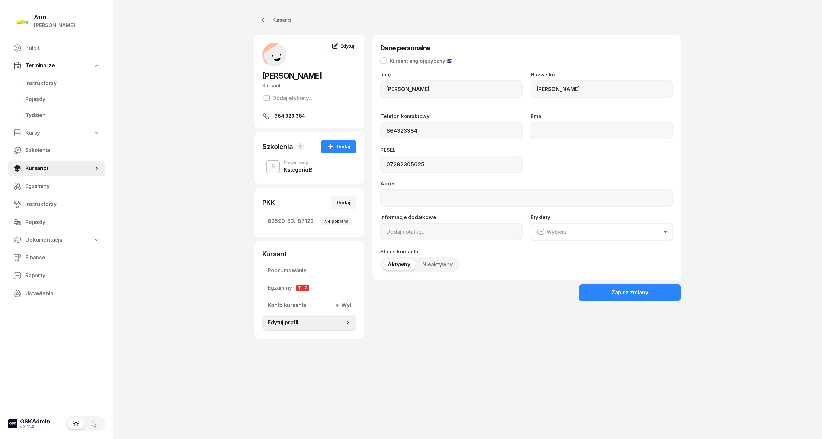 This screenshot has height=439, width=822. Describe the element at coordinates (63, 276) in the screenshot. I see `span: Raporty` at that location.